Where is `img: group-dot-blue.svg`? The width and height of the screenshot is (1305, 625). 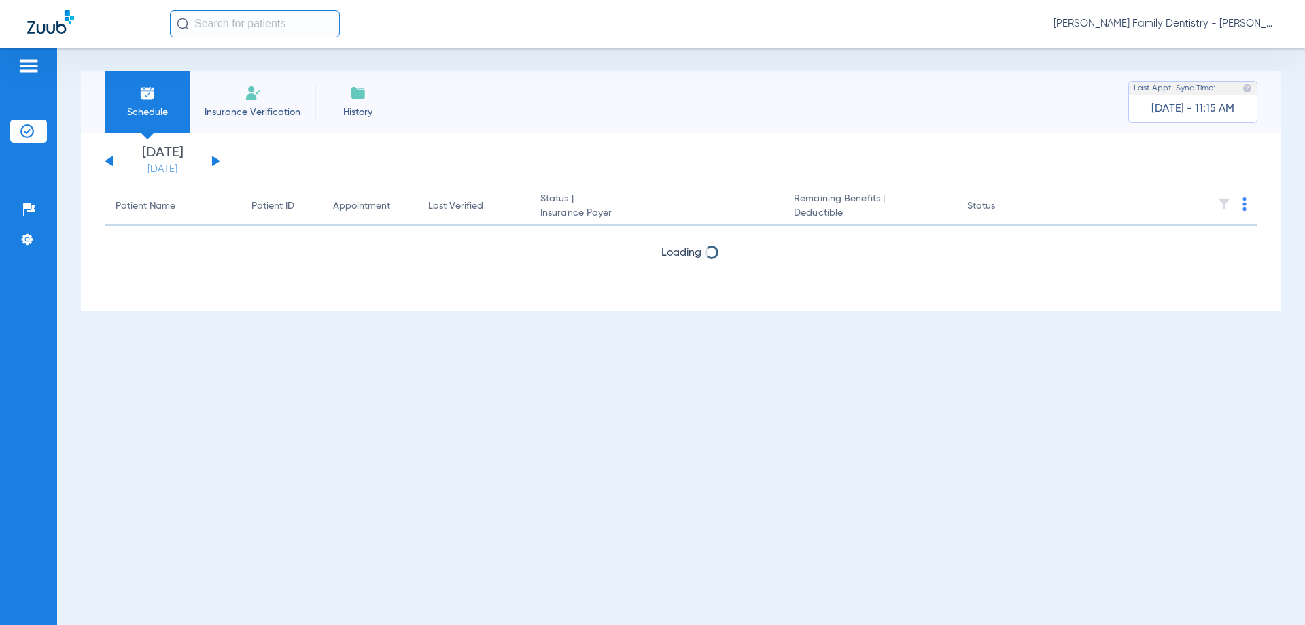
img: group-dot-blue.svg is located at coordinates (1245, 204).